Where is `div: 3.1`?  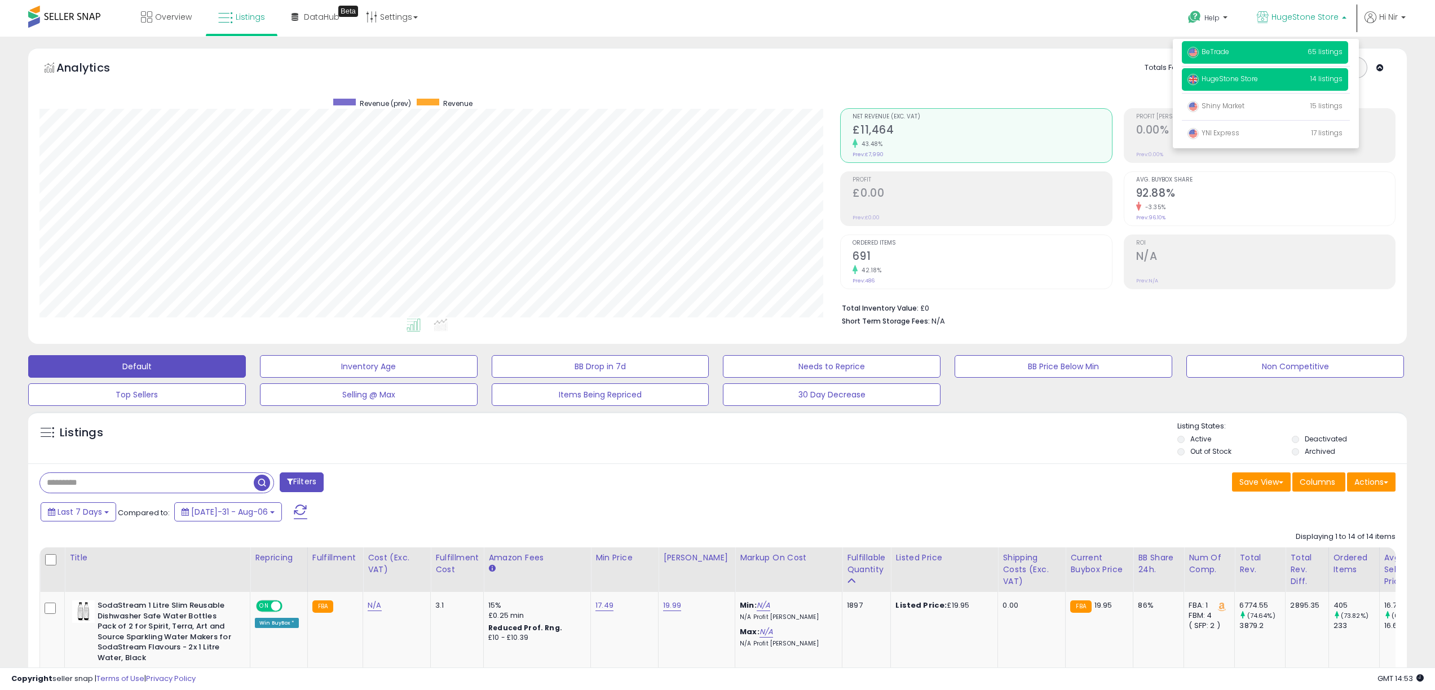 div: 3.1 is located at coordinates (455, 606).